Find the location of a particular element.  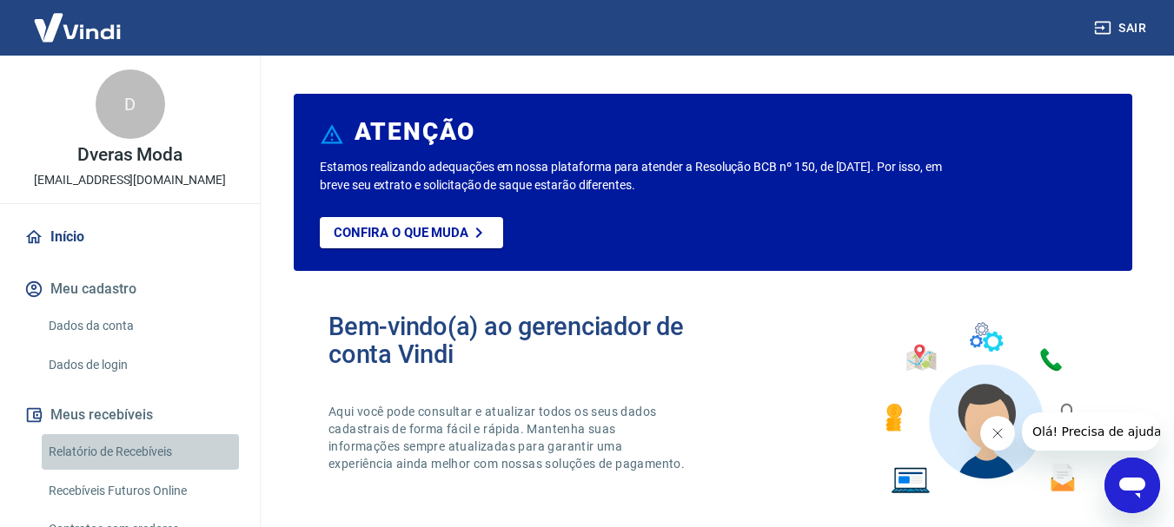

button: Sair is located at coordinates (1122, 28).